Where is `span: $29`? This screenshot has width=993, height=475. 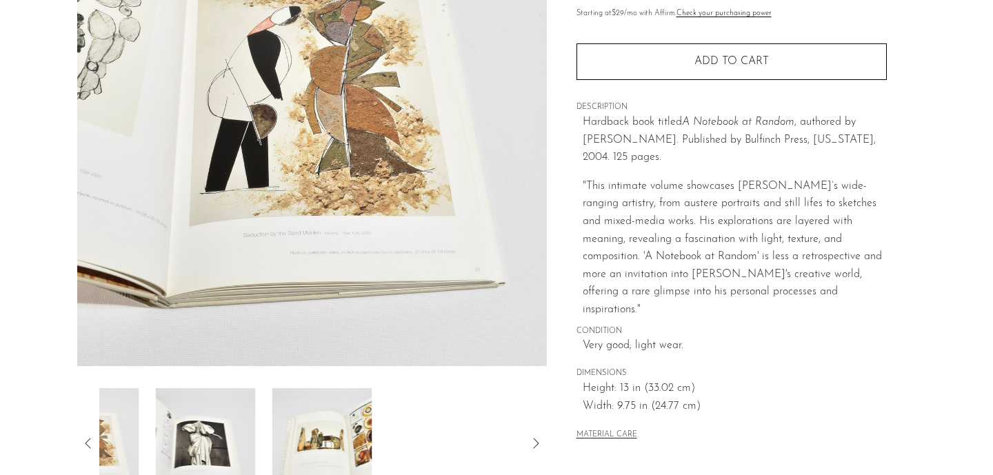 span: $29 is located at coordinates (618, 13).